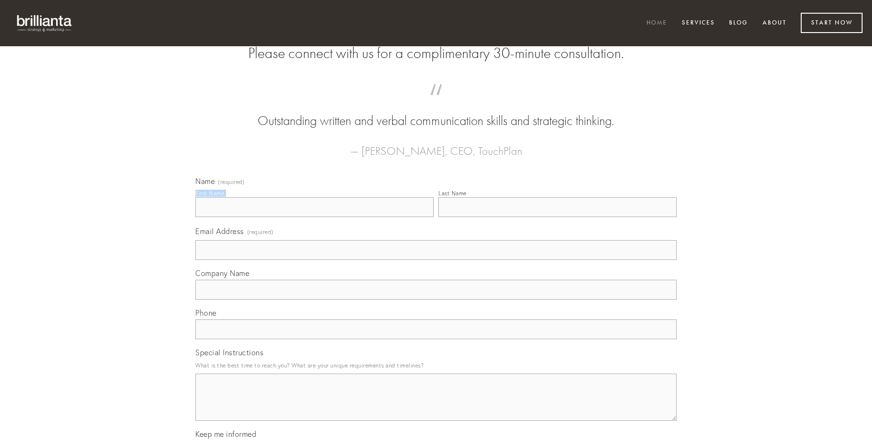  I want to click on span: Keep me informed, so click(226, 434).